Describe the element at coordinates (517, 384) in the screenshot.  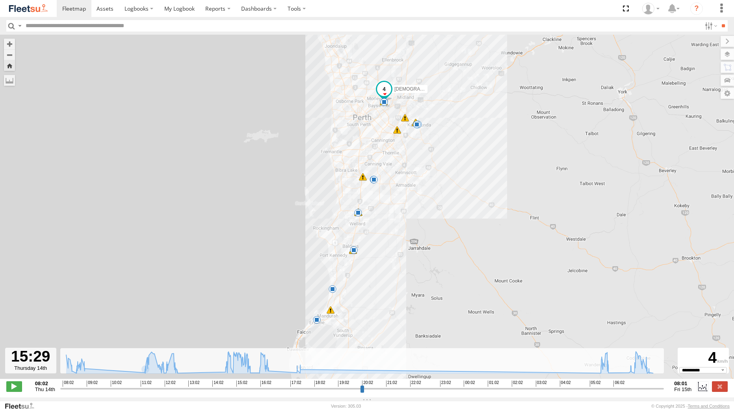
I see `span: 02:02` at that location.